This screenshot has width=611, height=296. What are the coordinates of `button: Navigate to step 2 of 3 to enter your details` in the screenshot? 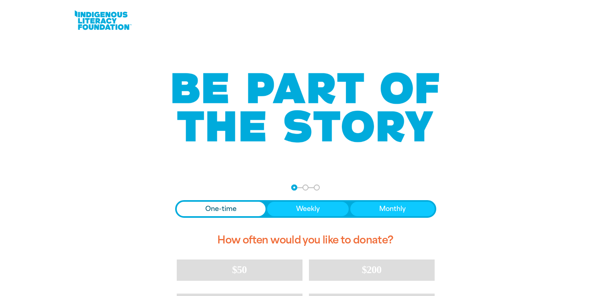 It's located at (305, 188).